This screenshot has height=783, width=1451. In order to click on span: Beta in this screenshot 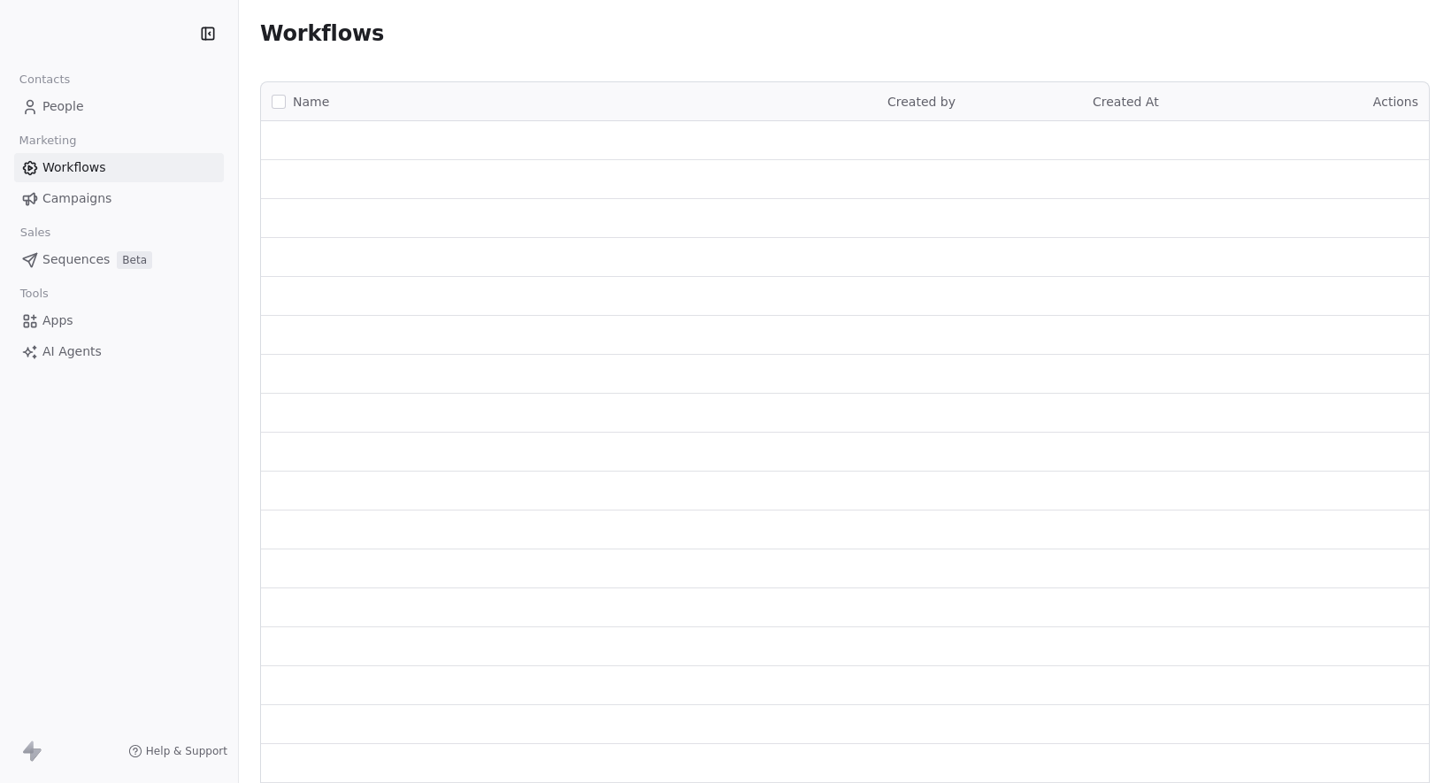, I will do `click(134, 260)`.